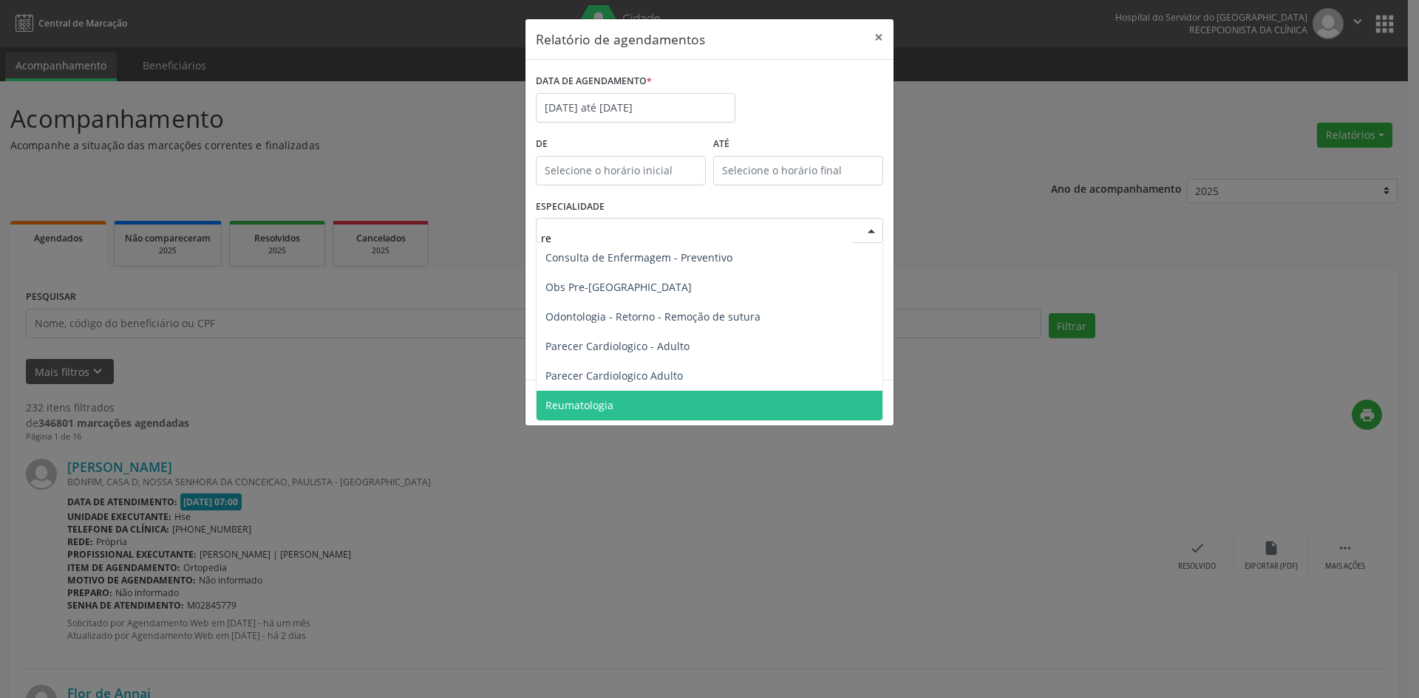 The image size is (1419, 698). Describe the element at coordinates (652, 316) in the screenshot. I see `span: Odontologia - Retorno - Remoção de sutura` at that location.